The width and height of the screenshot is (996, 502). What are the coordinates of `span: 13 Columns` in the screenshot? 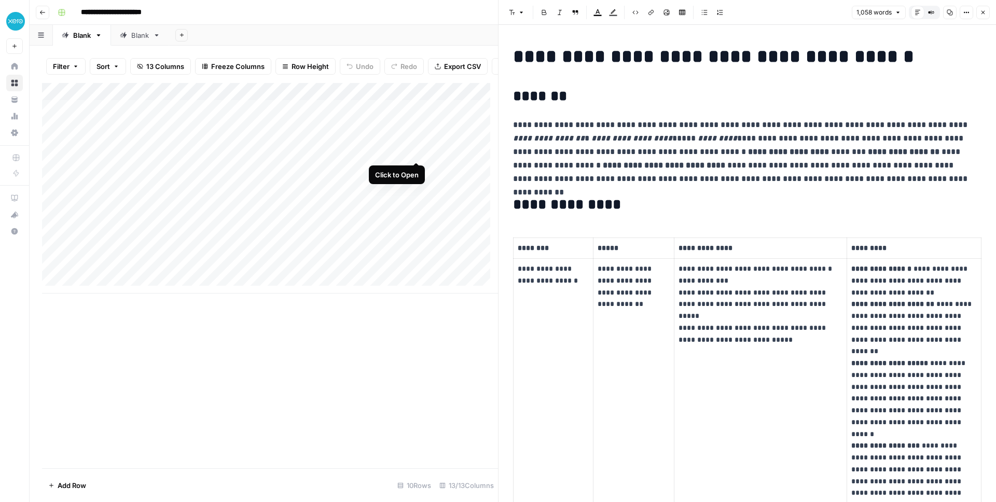 It's located at (165, 66).